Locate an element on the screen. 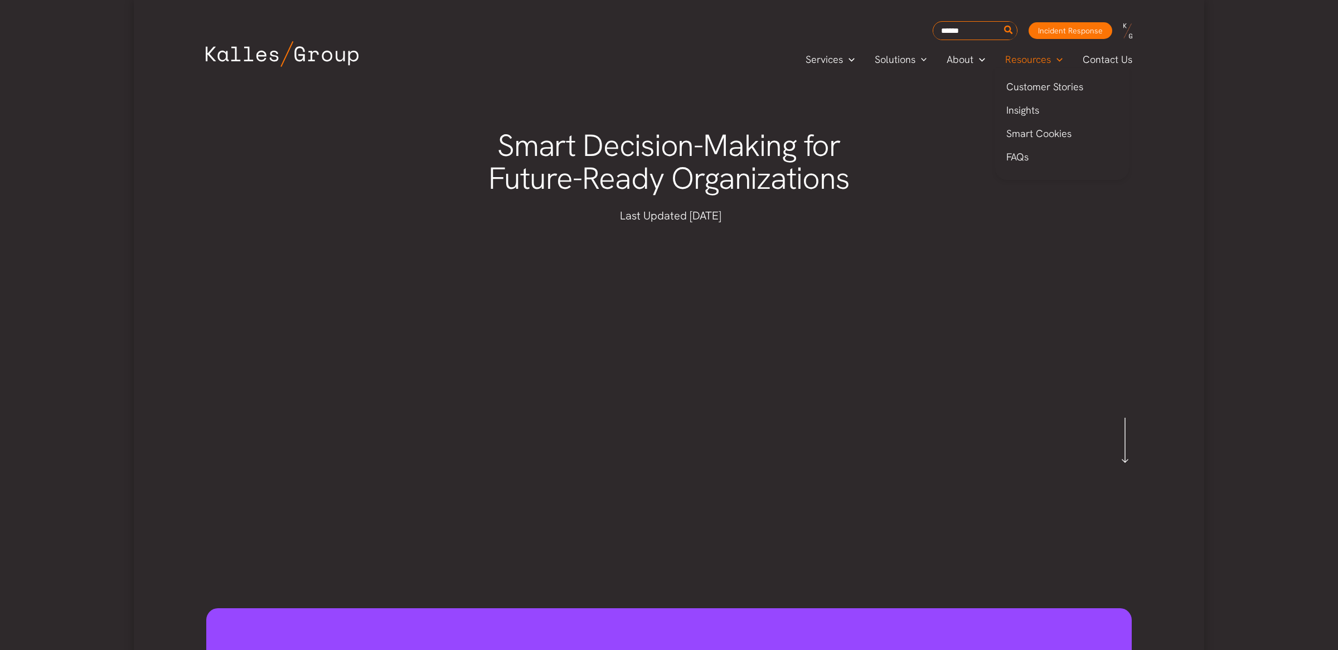 The image size is (1338, 650). a: Customer Stories is located at coordinates (1062, 87).